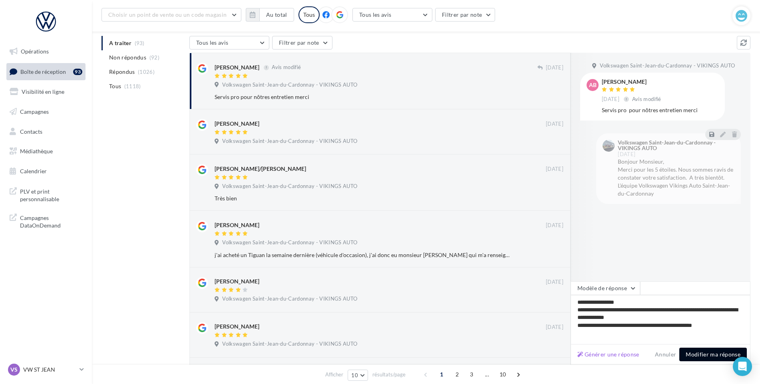  I want to click on a: Campagnes, so click(46, 112).